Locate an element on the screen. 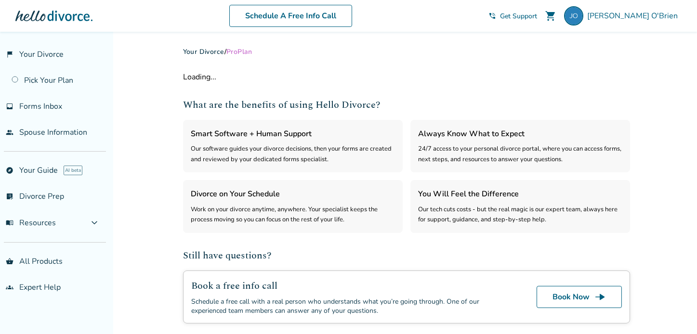 This screenshot has height=334, width=697. h3: Smart Software + Human Support is located at coordinates (293, 134).